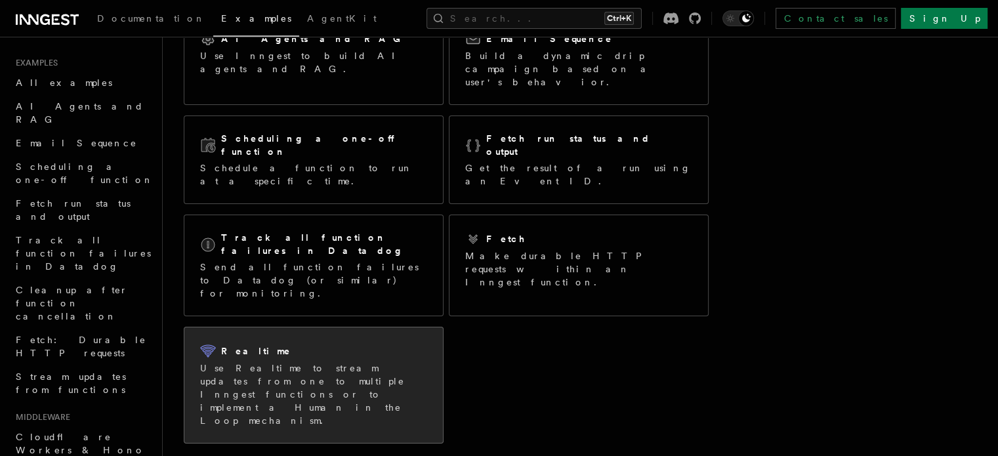  Describe the element at coordinates (72, 303) in the screenshot. I see `span: Cleanup after function cancellation` at that location.